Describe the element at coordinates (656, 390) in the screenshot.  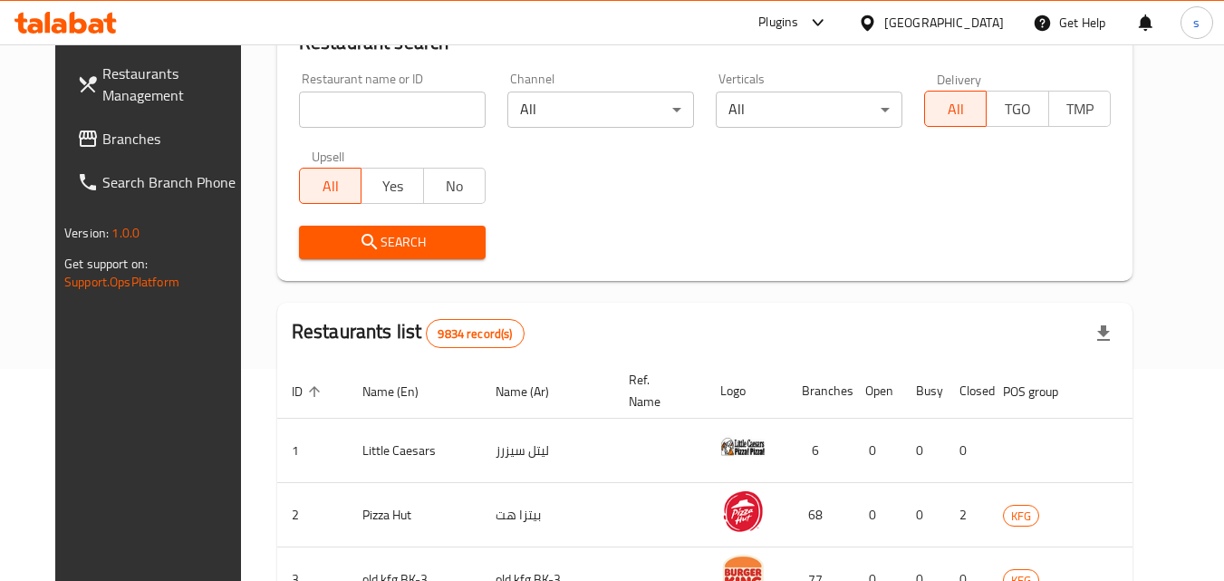
I see `span: Ref. Name` at that location.